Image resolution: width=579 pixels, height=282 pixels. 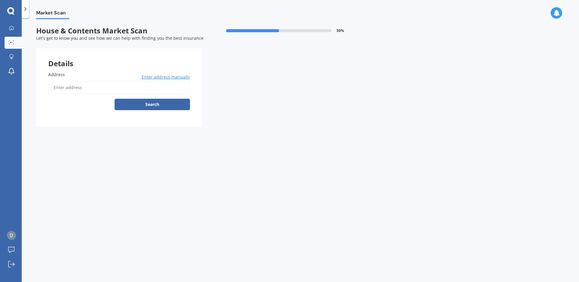 What do you see at coordinates (56, 74) in the screenshot?
I see `span: Address` at bounding box center [56, 74].